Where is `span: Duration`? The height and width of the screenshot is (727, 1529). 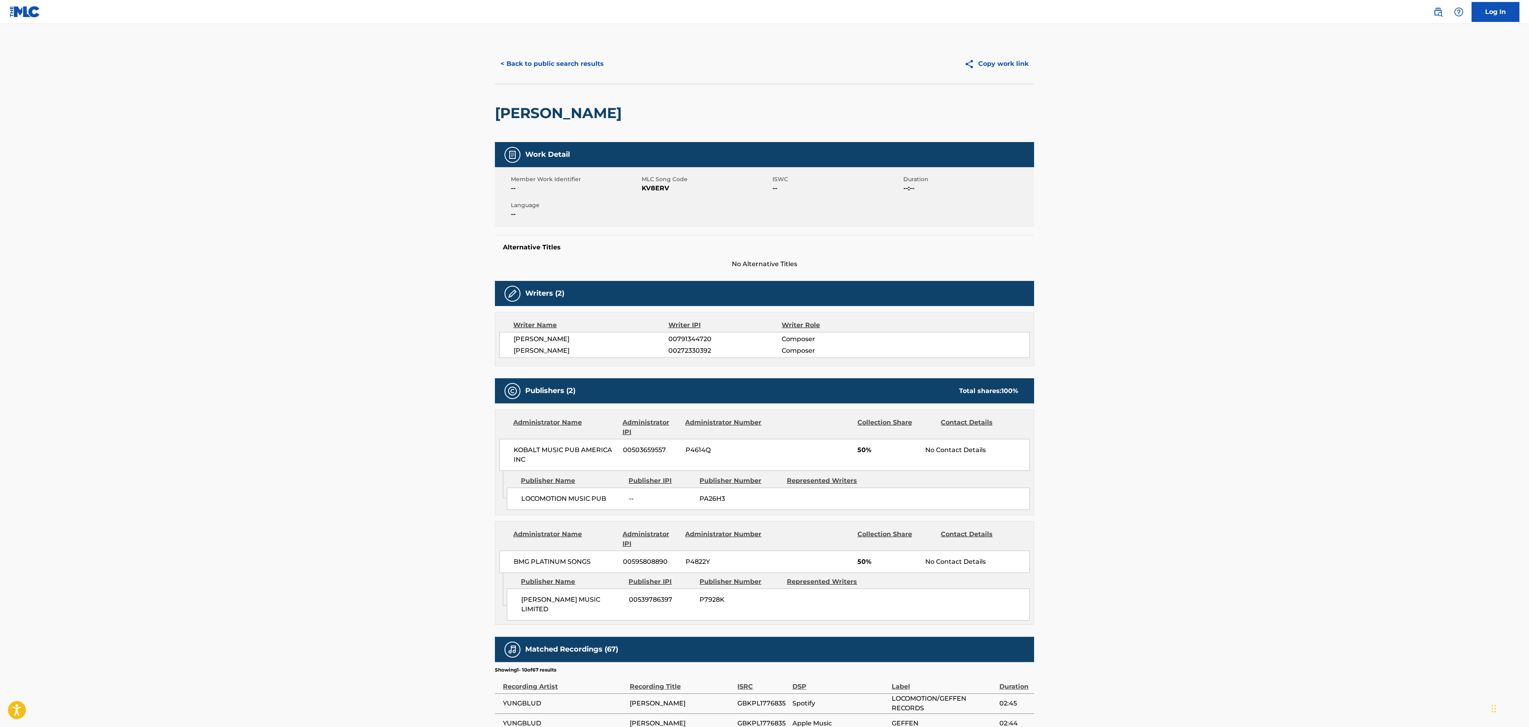 span: Duration is located at coordinates (968, 179).